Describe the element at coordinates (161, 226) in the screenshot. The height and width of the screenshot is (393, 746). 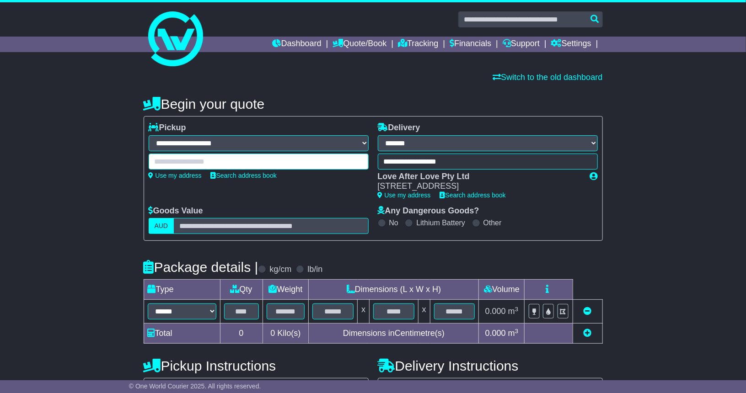
I see `label: AUD` at that location.